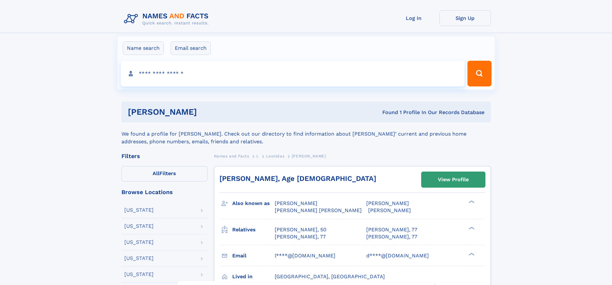  What do you see at coordinates (165, 192) in the screenshot?
I see `div: Browse Locations` at bounding box center [165, 192].